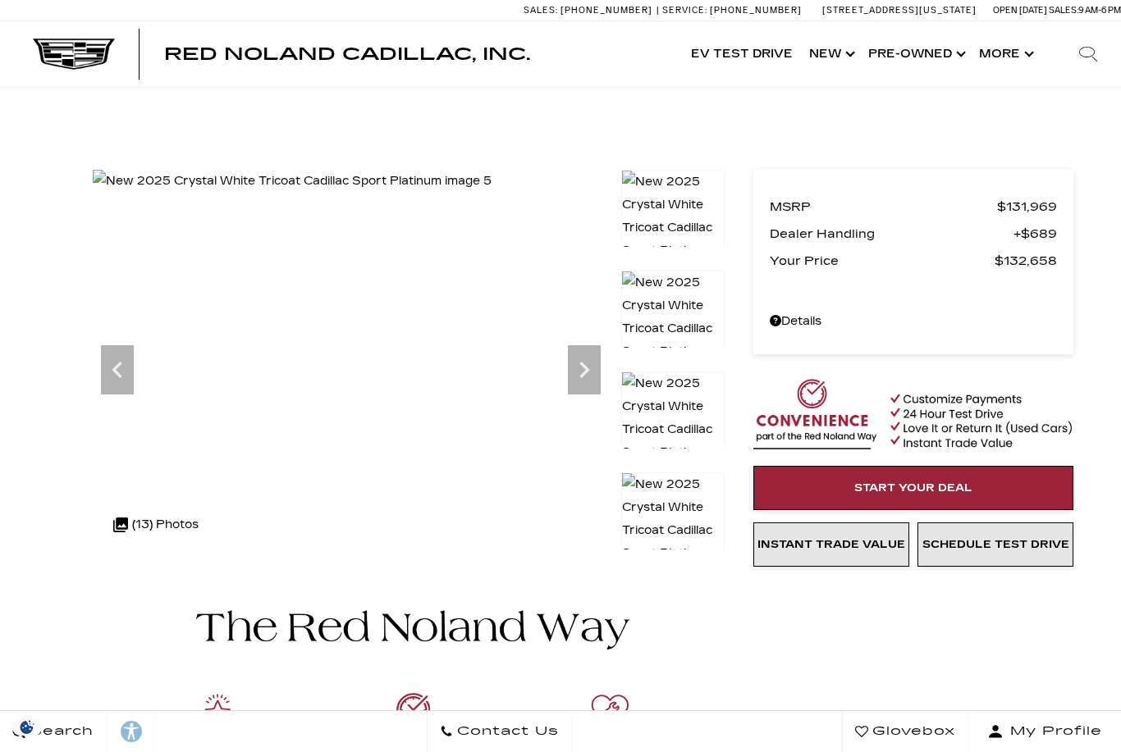 The width and height of the screenshot is (1121, 752). Describe the element at coordinates (831, 545) in the screenshot. I see `span: Instant Trade Value` at that location.